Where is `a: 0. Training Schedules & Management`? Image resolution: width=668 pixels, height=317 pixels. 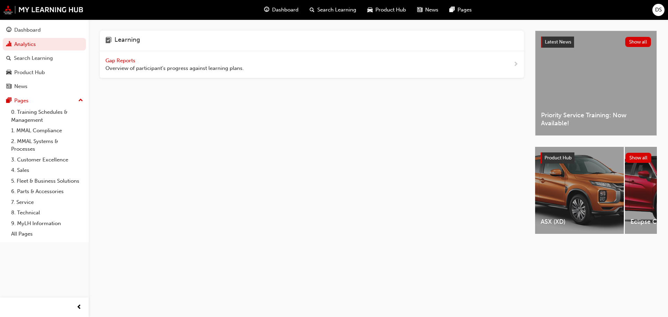
a: 0. Training Schedules & Management is located at coordinates (47, 116).